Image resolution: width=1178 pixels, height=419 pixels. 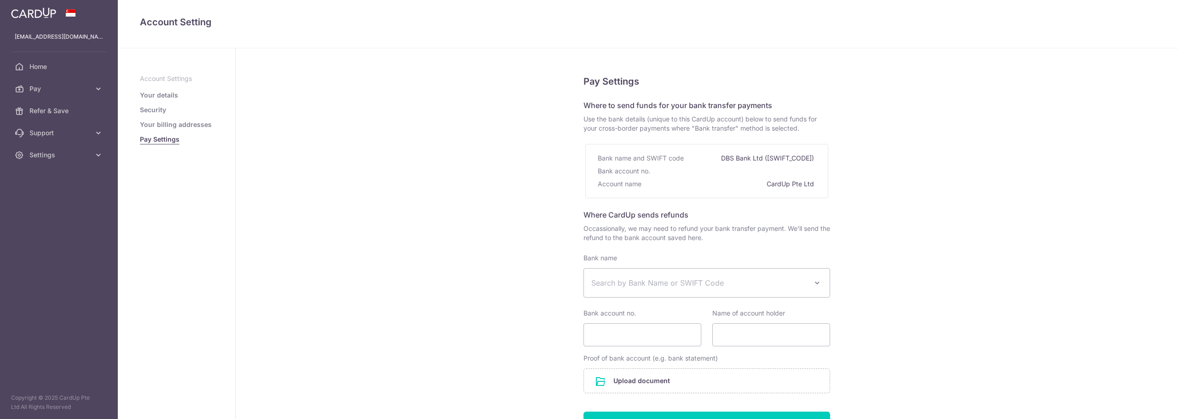 I want to click on div: CardUp Pte Ltd, so click(x=791, y=184).